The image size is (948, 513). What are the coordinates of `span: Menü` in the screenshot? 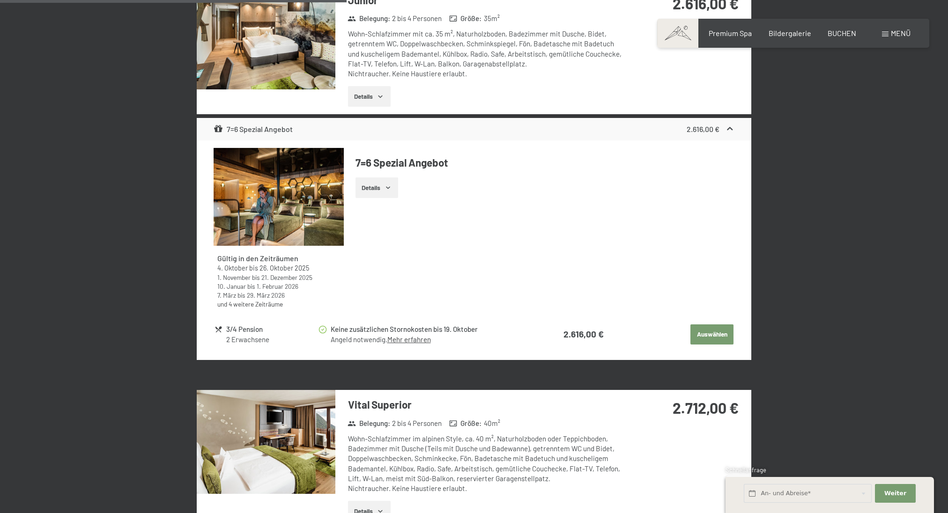 It's located at (900, 33).